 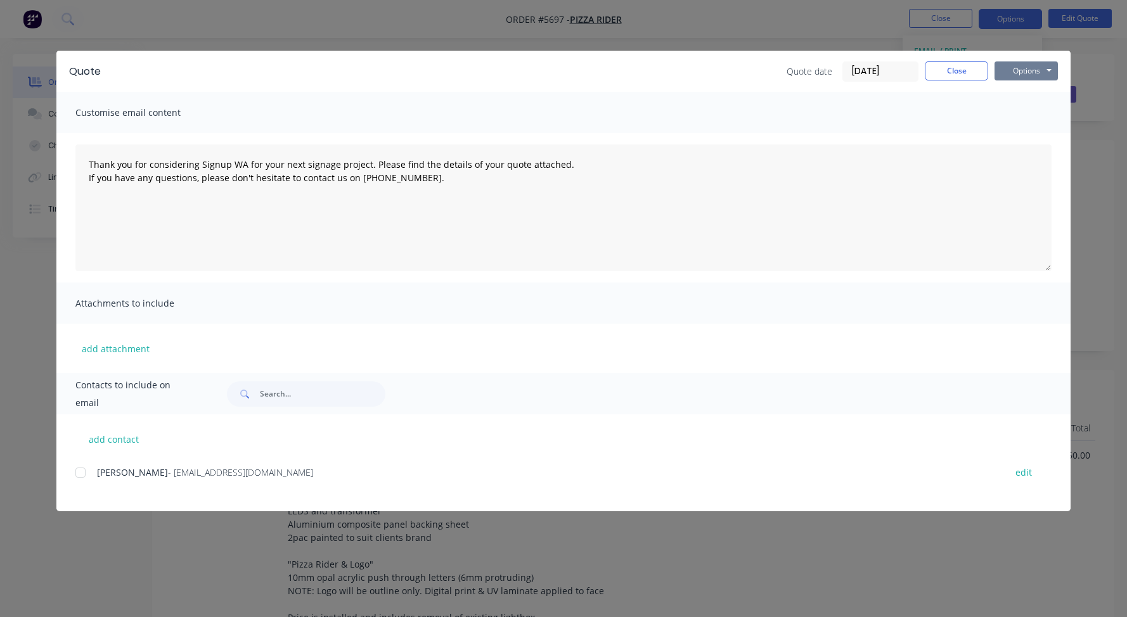 I want to click on button: add contact, so click(x=113, y=439).